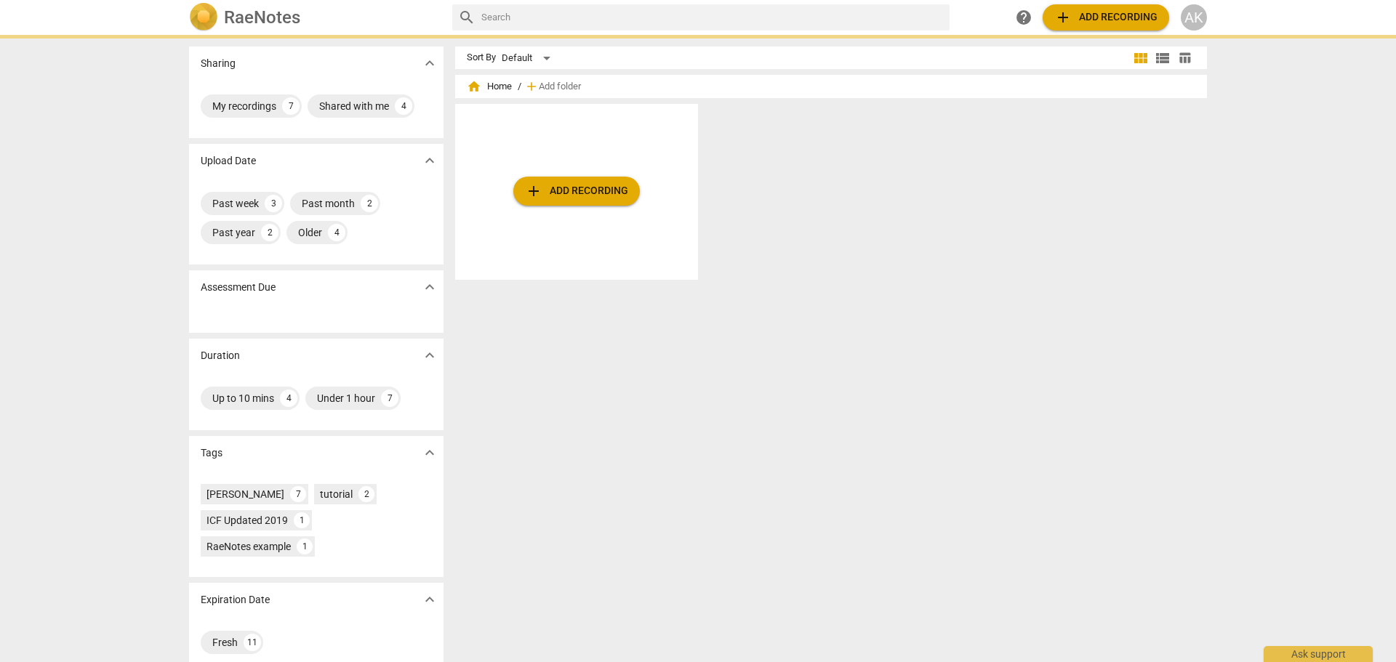 The height and width of the screenshot is (662, 1396). What do you see at coordinates (1185, 57) in the screenshot?
I see `span: table_chart` at bounding box center [1185, 57].